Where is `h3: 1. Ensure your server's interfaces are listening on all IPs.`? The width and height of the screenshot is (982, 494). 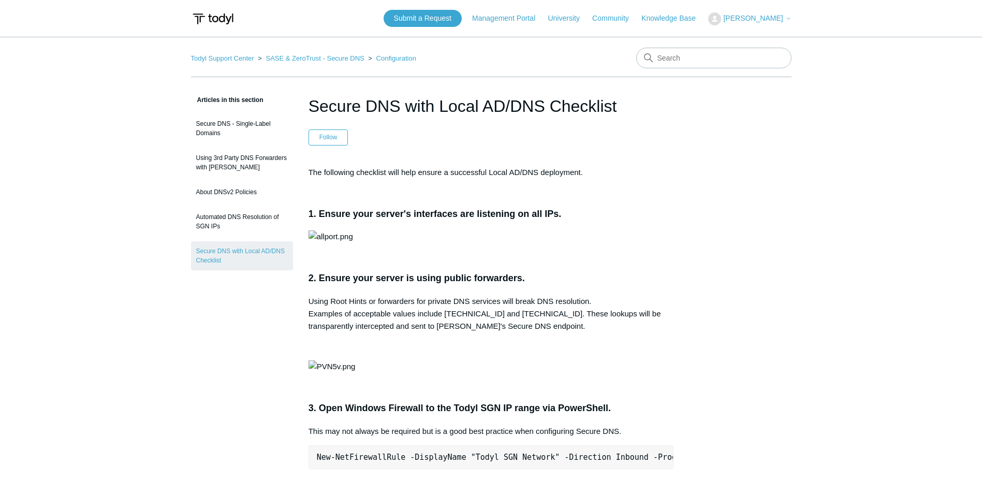 h3: 1. Ensure your server's interfaces are listening on all IPs. is located at coordinates (491, 214).